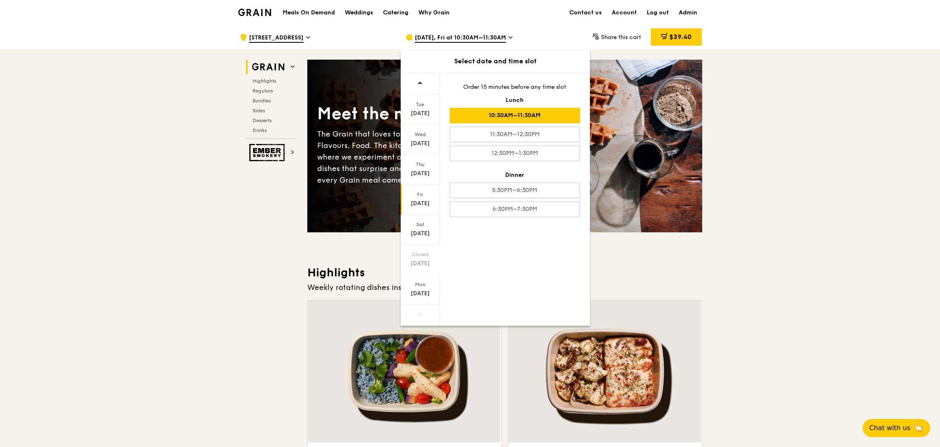  Describe the element at coordinates (514, 209) in the screenshot. I see `div: 6:30PM–7:30PM` at that location.